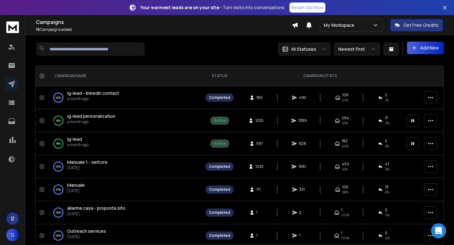  What do you see at coordinates (180, 7) in the screenshot?
I see `strong: Your warmest leads are on your site` at bounding box center [180, 7].